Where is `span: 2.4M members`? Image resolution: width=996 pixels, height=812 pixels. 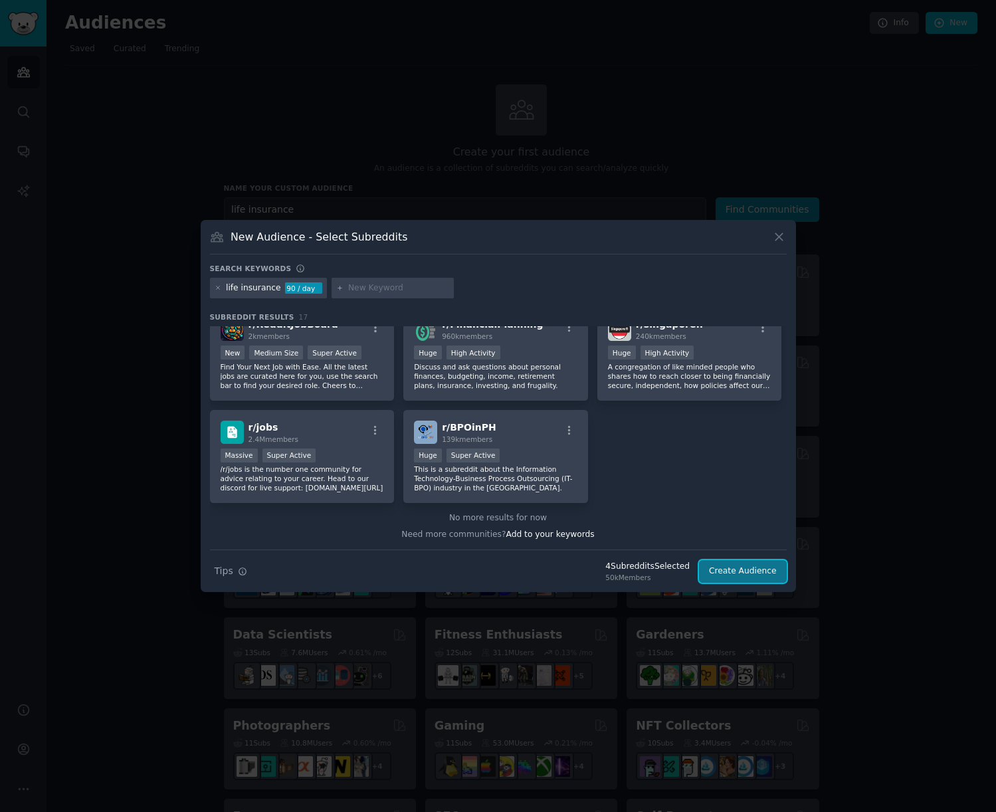
span: 2.4M members is located at coordinates (274, 439).